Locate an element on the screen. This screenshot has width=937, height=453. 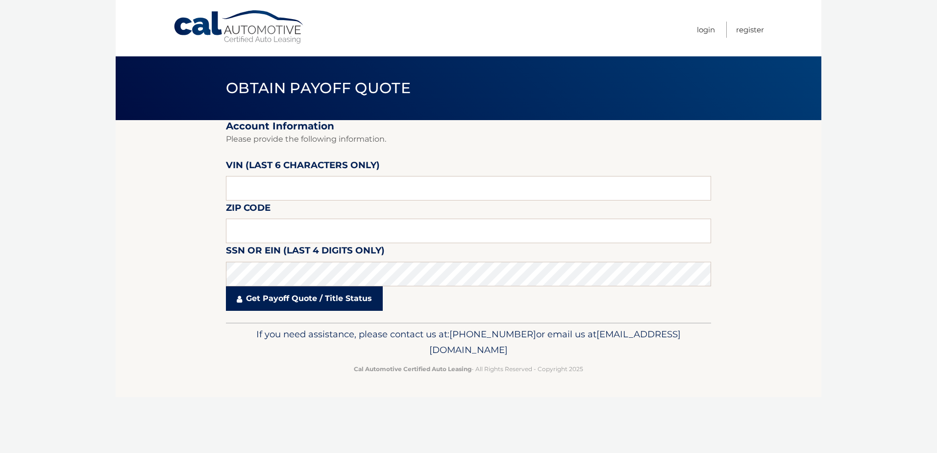
h2: Account Information is located at coordinates (469, 126).